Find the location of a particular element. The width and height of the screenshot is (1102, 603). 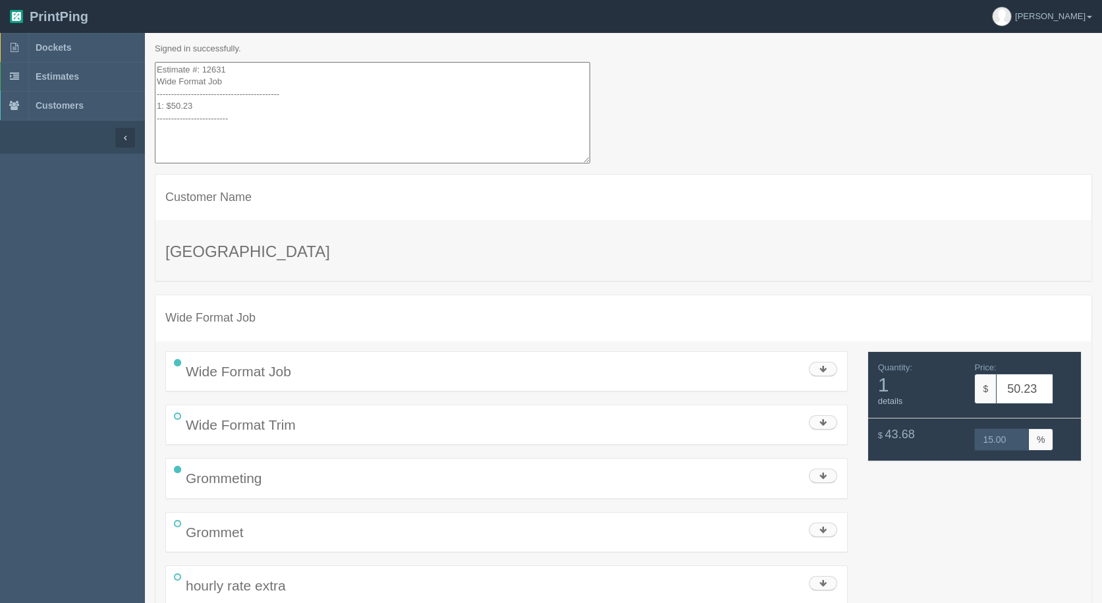

span: Wide Format Job is located at coordinates (239, 371).